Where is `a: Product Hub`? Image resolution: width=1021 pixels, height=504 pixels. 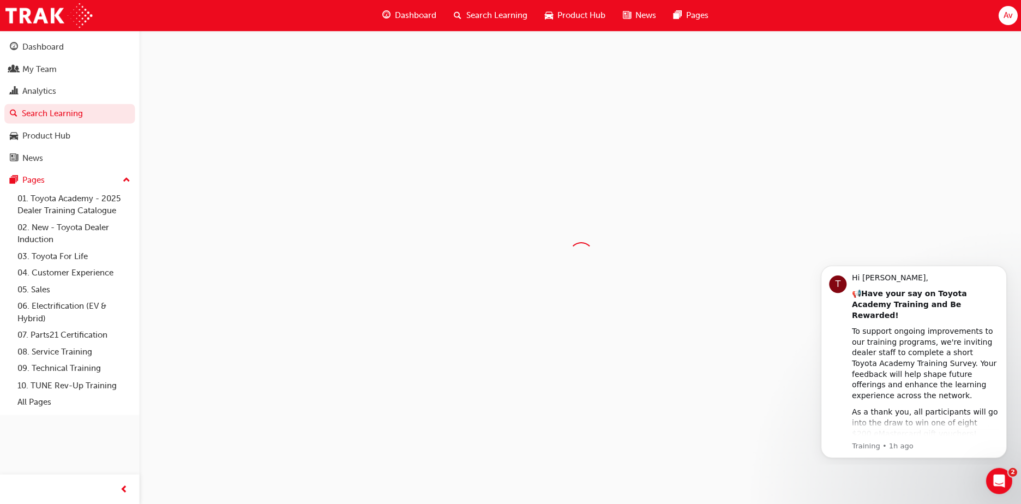 a: Product Hub is located at coordinates (69, 135).